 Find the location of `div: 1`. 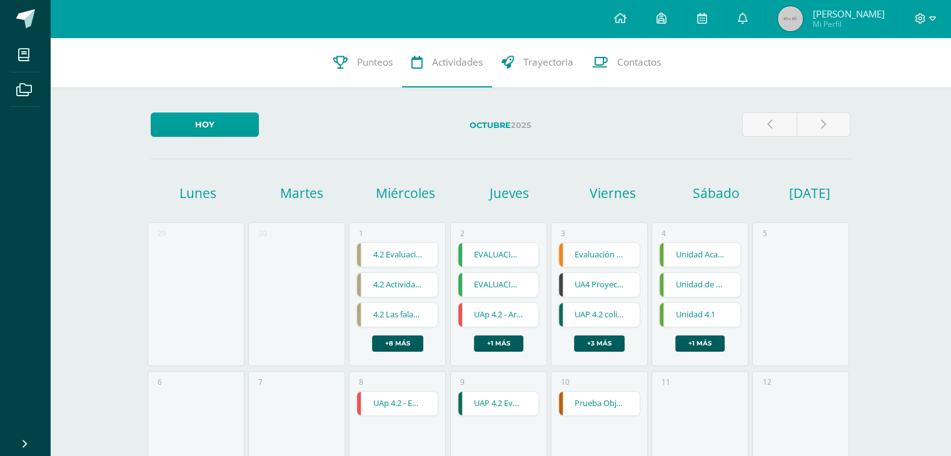

div: 1 is located at coordinates (361, 233).